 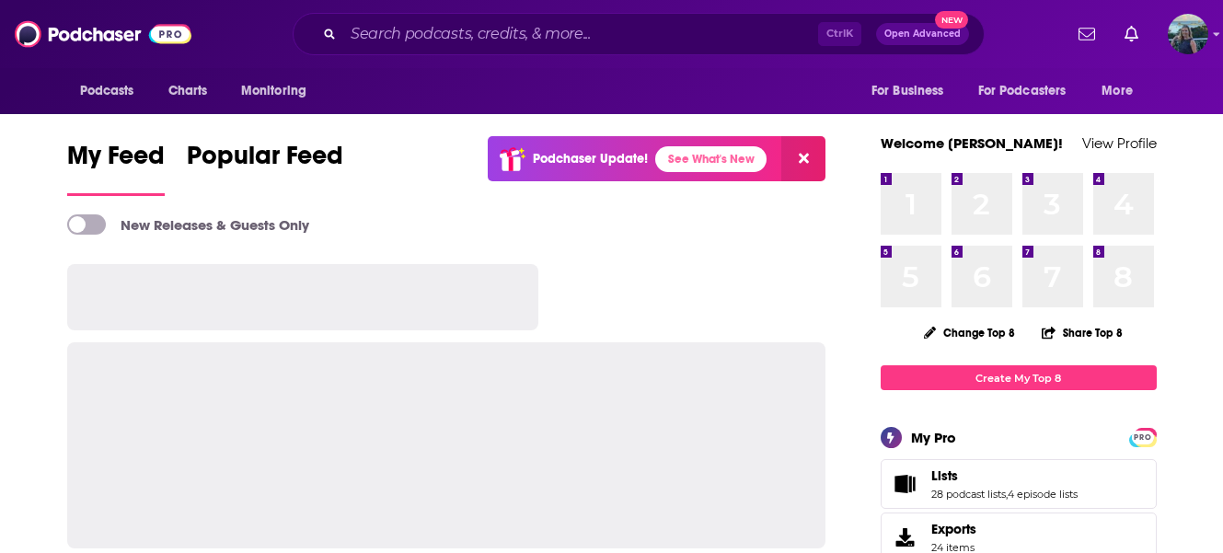 I want to click on span: Logged in as kelli0108, so click(x=1188, y=34).